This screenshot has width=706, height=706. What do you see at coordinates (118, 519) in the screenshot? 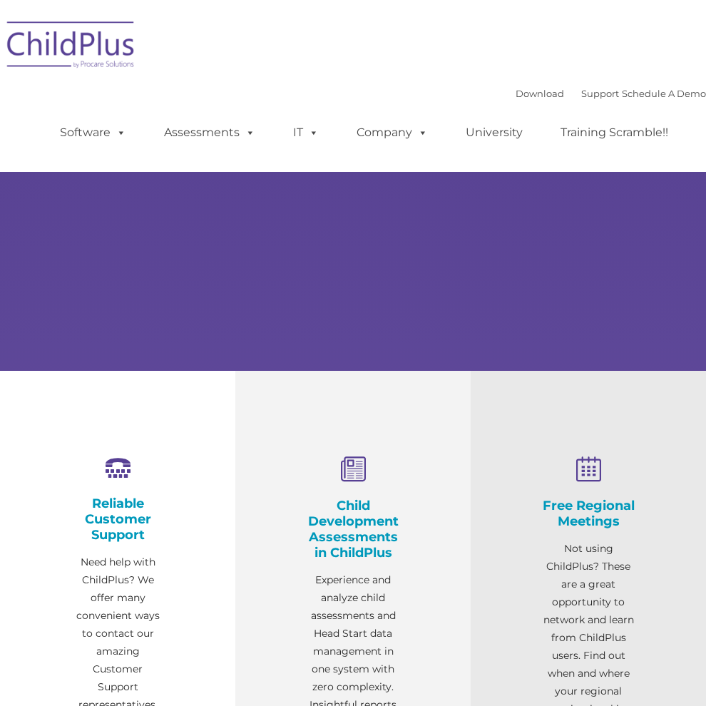
I see `h4: Reliable Customer Support` at bounding box center [118, 519].